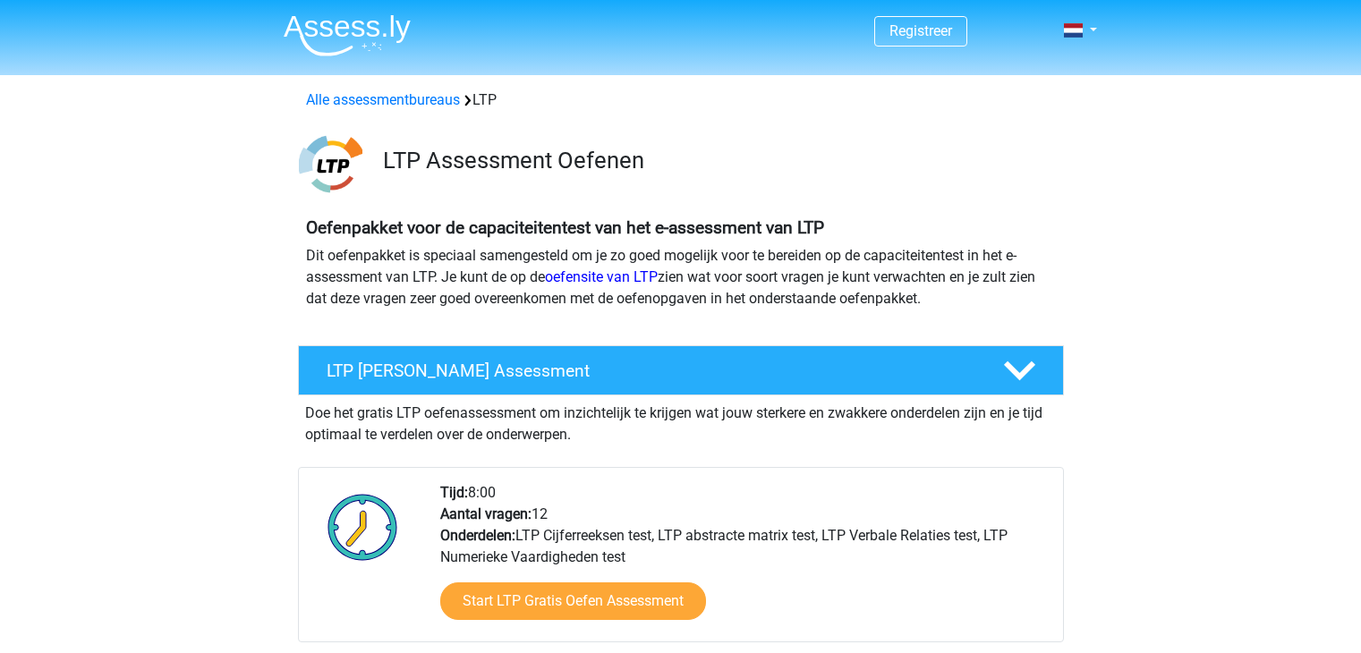 This screenshot has height=653, width=1361. What do you see at coordinates (330, 164) in the screenshot?
I see `img: ltp.png` at bounding box center [330, 164].